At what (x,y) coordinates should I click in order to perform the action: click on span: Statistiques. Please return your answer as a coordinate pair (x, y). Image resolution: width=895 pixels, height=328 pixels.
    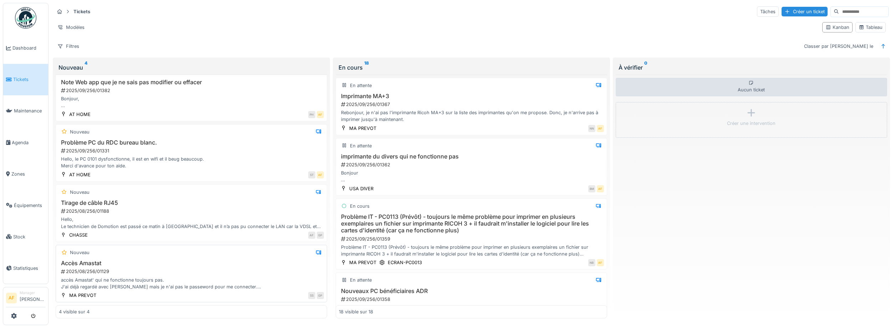
    Looking at the image, I should click on (29, 268).